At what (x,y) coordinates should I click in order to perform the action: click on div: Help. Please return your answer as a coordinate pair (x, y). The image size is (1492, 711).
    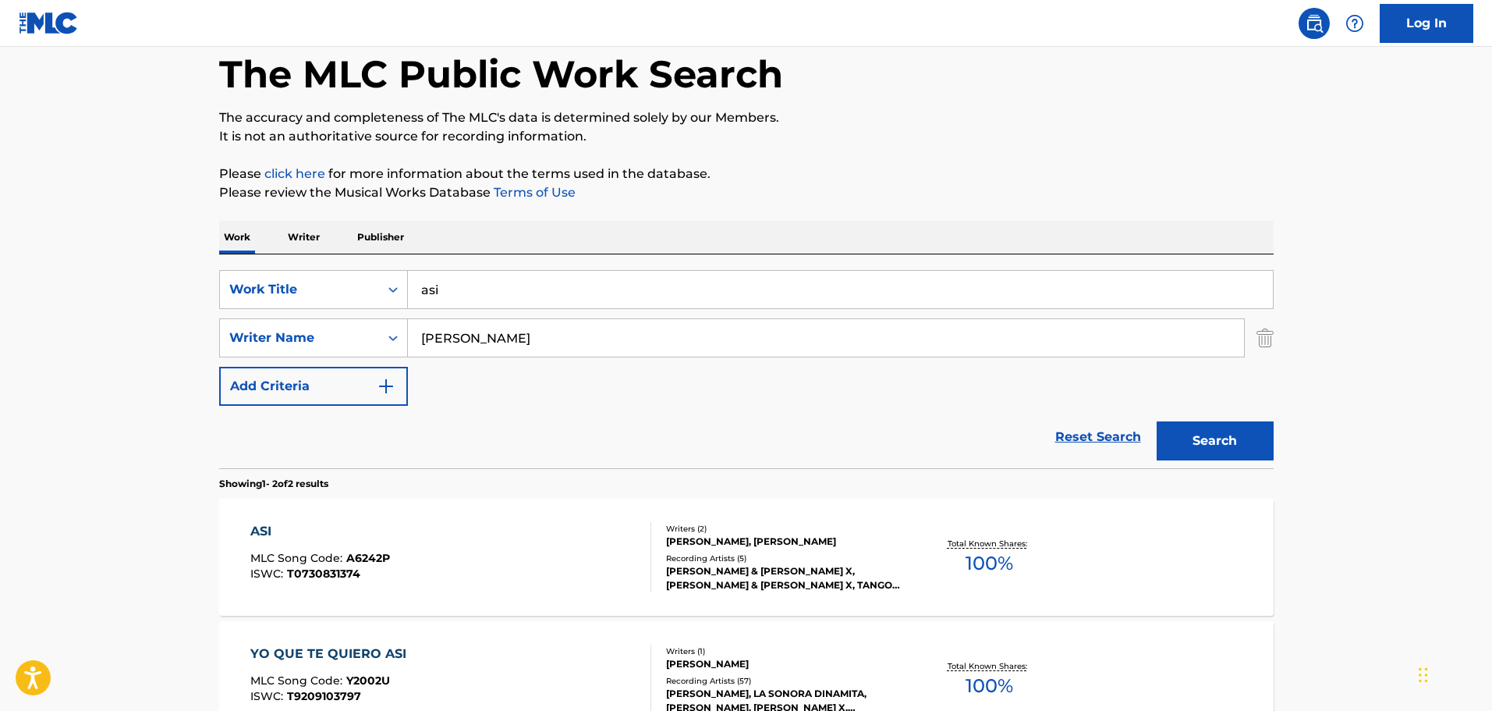
    Looking at the image, I should click on (1355, 23).